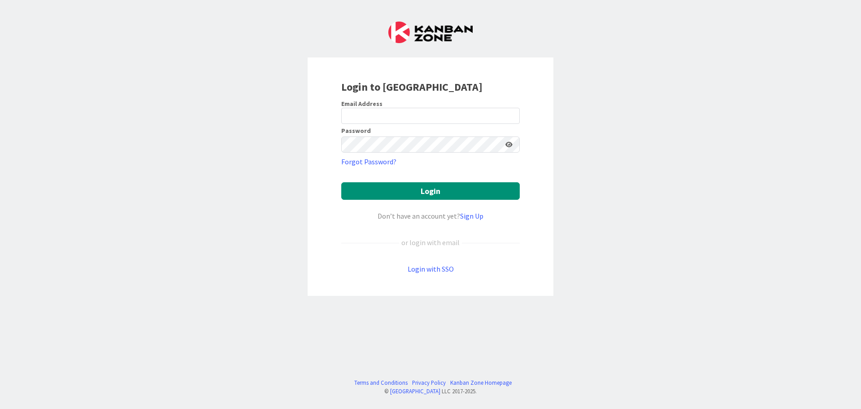 This screenshot has width=861, height=409. Describe the element at coordinates (381, 382) in the screenshot. I see `a: Terms and Conditions` at that location.